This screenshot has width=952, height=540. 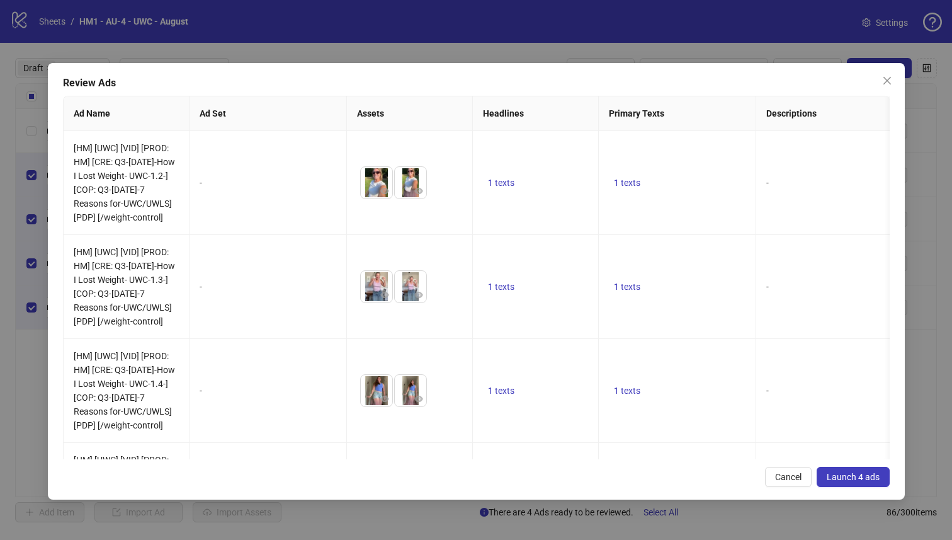 What do you see at coordinates (410, 113) in the screenshot?
I see `th: Assets` at bounding box center [410, 113].